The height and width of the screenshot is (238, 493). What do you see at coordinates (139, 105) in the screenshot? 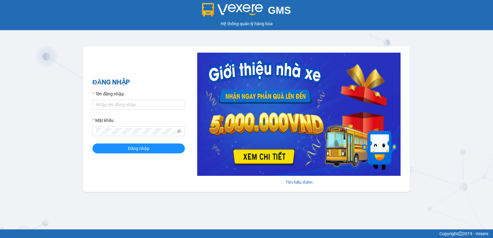
I see `input: Tên đăng nhập` at bounding box center [139, 105].